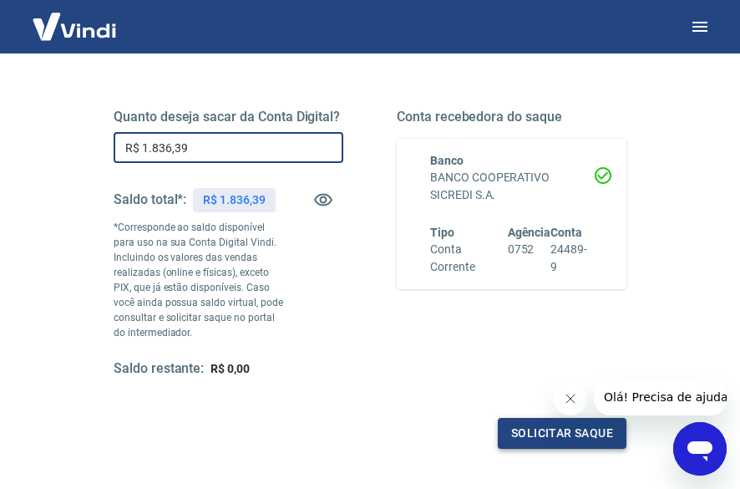 Image resolution: width=740 pixels, height=489 pixels. Describe the element at coordinates (228, 117) in the screenshot. I see `h5: Quanto deseja sacar da Conta Digital?` at that location.